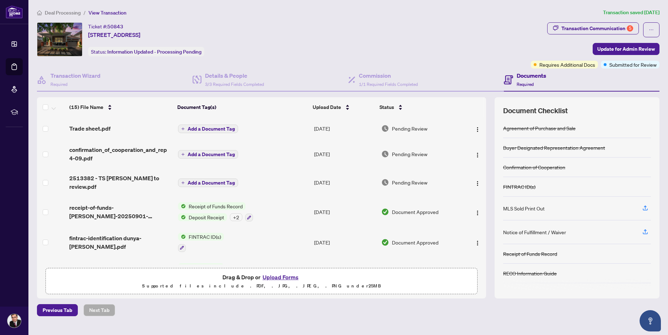  What do you see at coordinates (280, 278) in the screenshot?
I see `button: Upload Forms` at bounding box center [280, 278].